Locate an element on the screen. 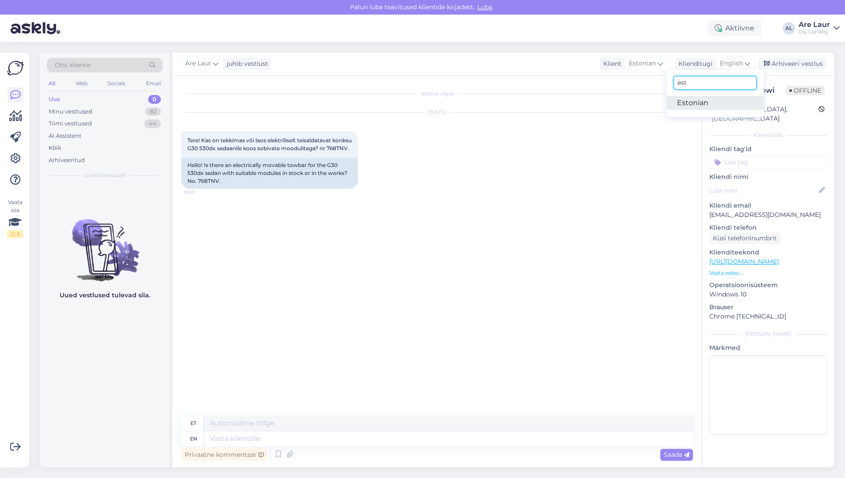 The height and width of the screenshot is (478, 845). div: Hello! Is there an electrically movable towbar for the G30 530dx sedan with suitable modules in s... is located at coordinates (269, 173).